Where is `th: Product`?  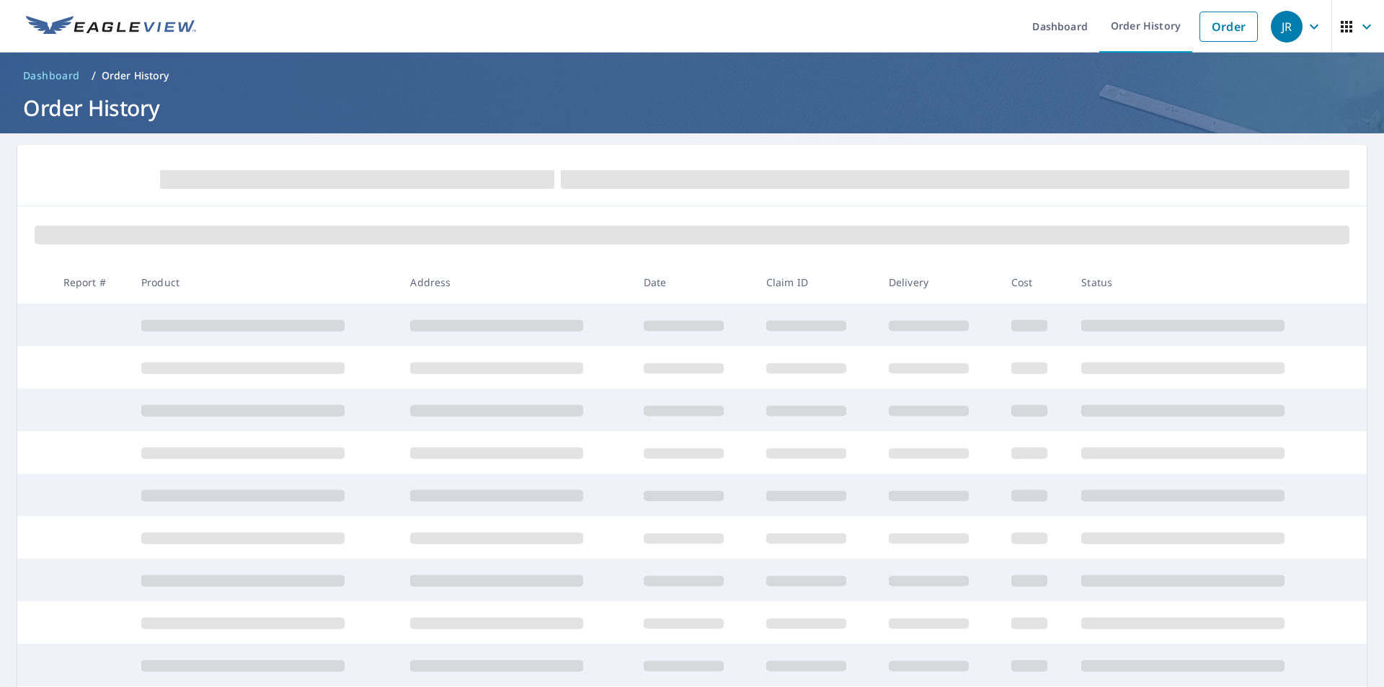
th: Product is located at coordinates (264, 282).